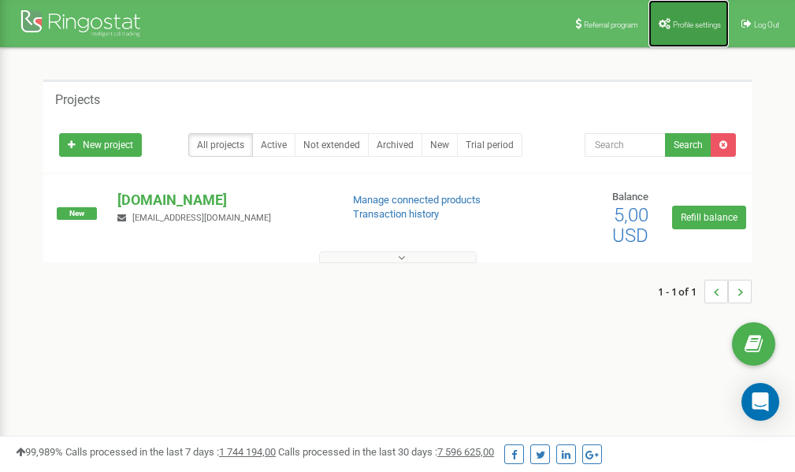  Describe the element at coordinates (630, 225) in the screenshot. I see `span: 5,00 USD` at that location.